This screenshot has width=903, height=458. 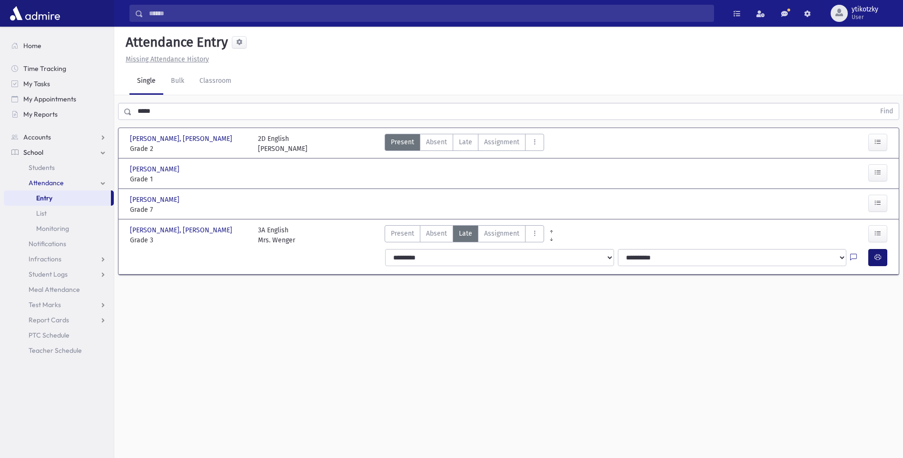 I want to click on span: Infractions, so click(x=45, y=259).